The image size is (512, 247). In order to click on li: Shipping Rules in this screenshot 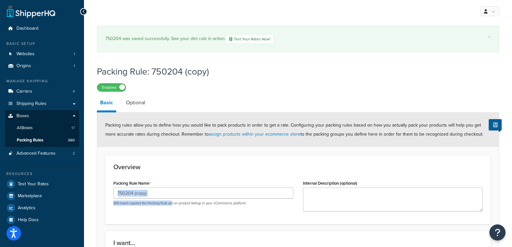, I will do `click(42, 104)`.